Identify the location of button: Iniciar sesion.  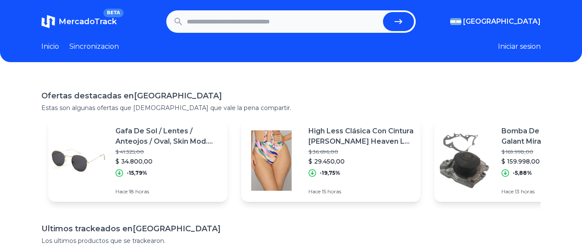
(519, 47).